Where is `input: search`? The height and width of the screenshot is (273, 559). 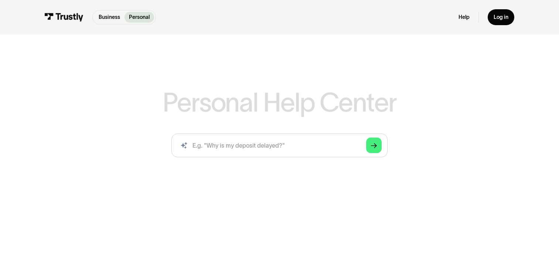 input: search is located at coordinates (280, 145).